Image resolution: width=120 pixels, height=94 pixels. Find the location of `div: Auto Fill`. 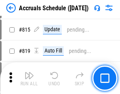

div: Auto Fill is located at coordinates (53, 51).